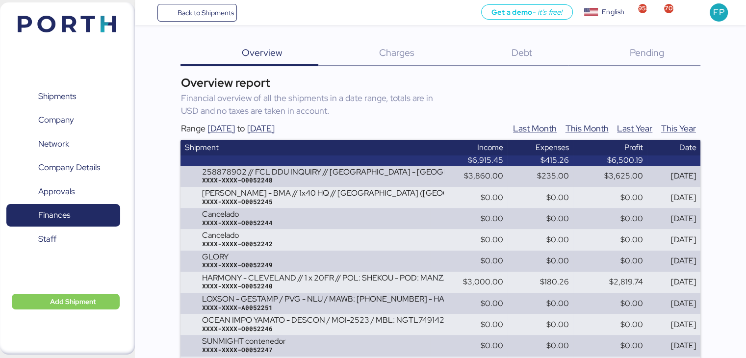  Describe the element at coordinates (63, 215) in the screenshot. I see `a: Finances` at that location.